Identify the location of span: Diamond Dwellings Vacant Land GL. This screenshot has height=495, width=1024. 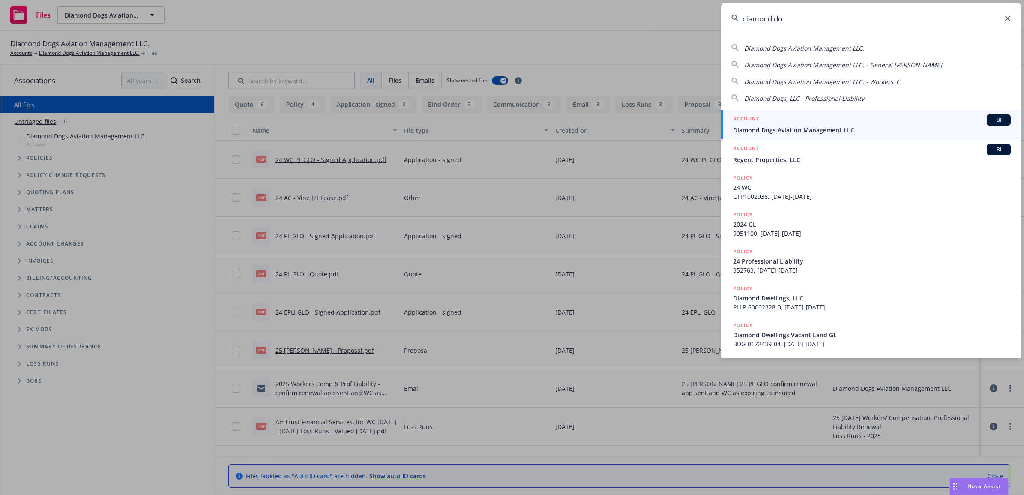
(872, 335).